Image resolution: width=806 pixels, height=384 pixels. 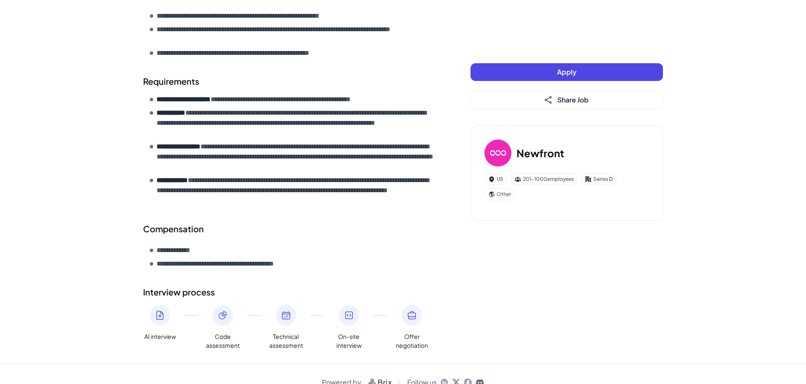 I want to click on span: On-site interview, so click(x=349, y=341).